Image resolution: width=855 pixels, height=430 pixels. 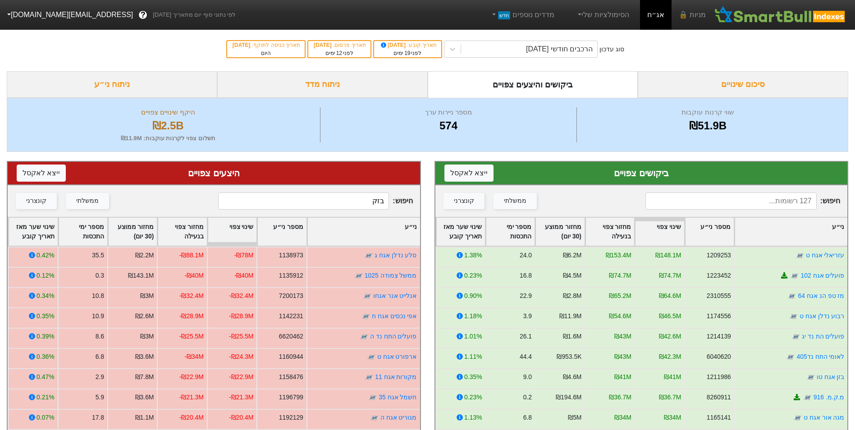 What do you see at coordinates (291, 417) in the screenshot?
I see `div: 1192129` at bounding box center [291, 417].